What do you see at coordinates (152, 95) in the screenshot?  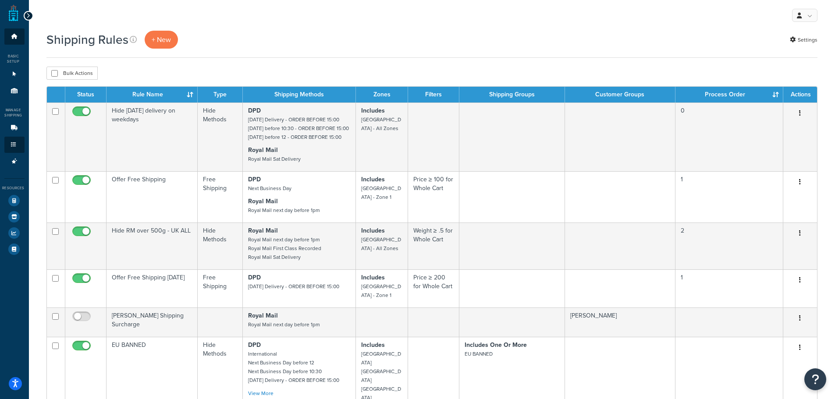 I see `th: Rule Name : activate to sort column ascending` at bounding box center [152, 95].